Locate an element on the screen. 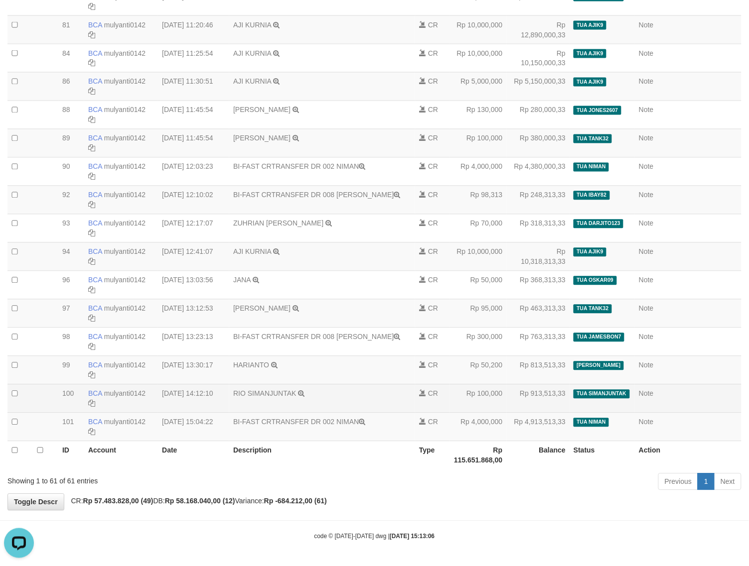 The image size is (749, 566). th: Type is located at coordinates (432, 455).